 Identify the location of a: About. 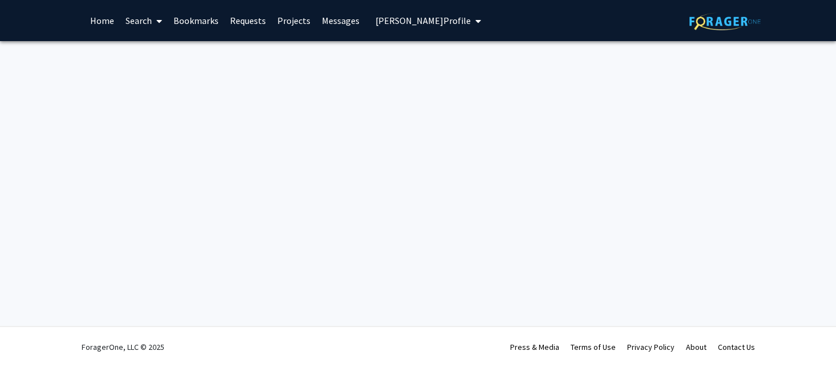
(696, 347).